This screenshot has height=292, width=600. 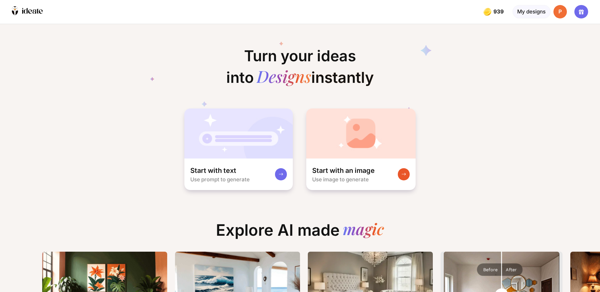 What do you see at coordinates (499, 12) in the screenshot?
I see `span: 939` at bounding box center [499, 12].